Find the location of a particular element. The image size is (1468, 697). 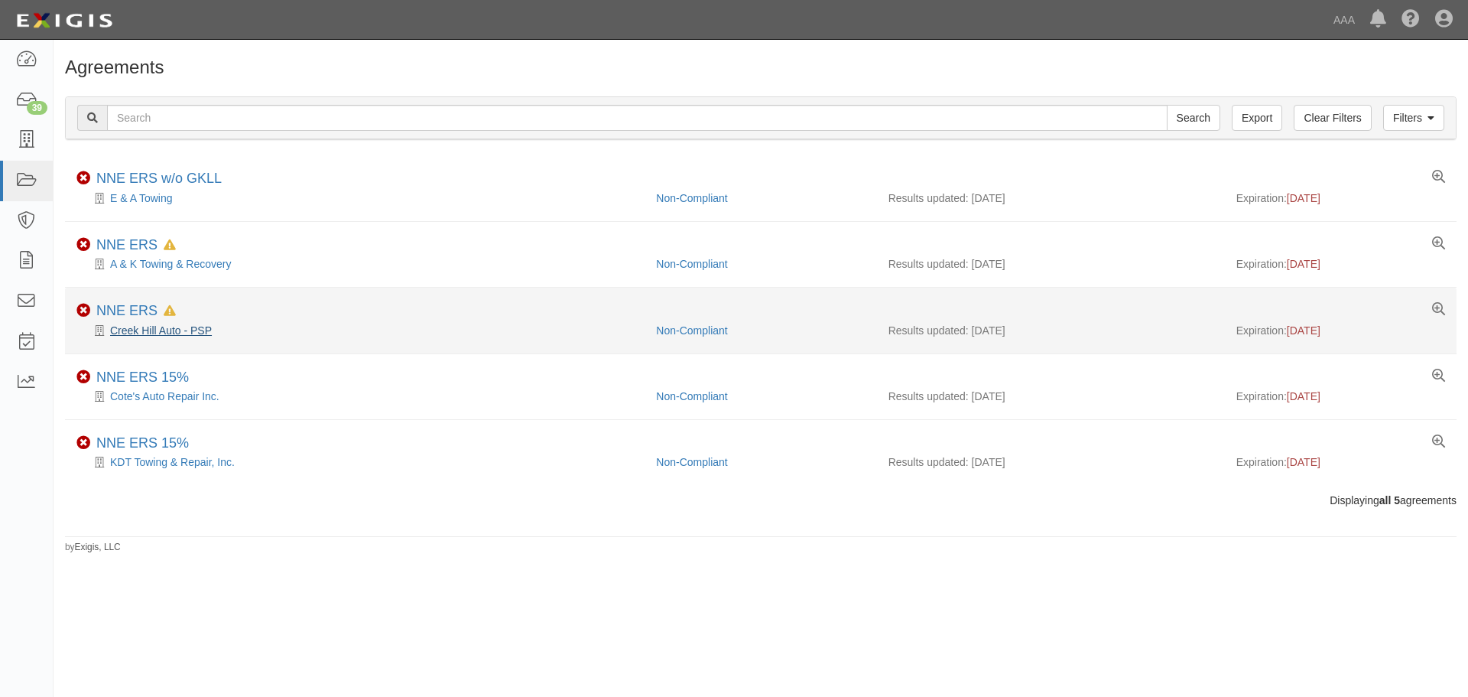

div: Creek Hill Auto - PSP is located at coordinates (360, 330).